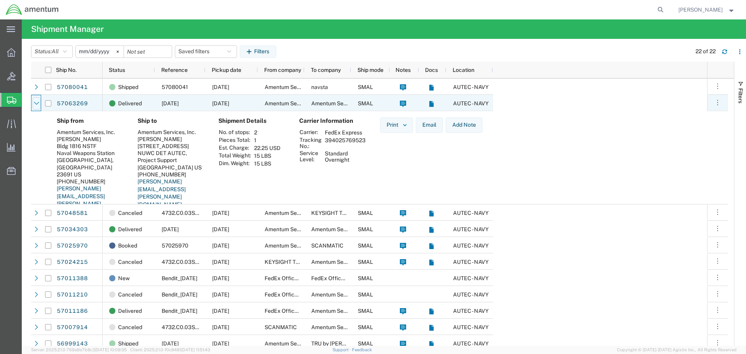 The width and height of the screenshot is (746, 354). What do you see at coordinates (221, 229) in the screenshot?
I see `span: 10/06/2025` at bounding box center [221, 229].